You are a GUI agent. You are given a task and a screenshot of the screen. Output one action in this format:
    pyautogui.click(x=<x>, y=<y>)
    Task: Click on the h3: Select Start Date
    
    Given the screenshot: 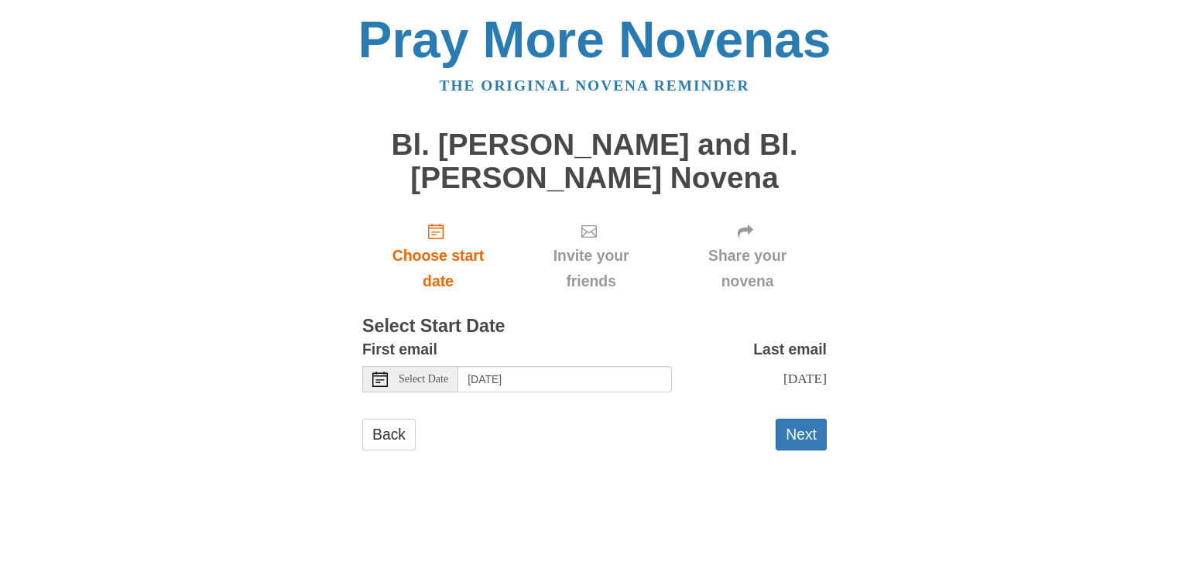 What is the action you would take?
    pyautogui.click(x=595, y=327)
    